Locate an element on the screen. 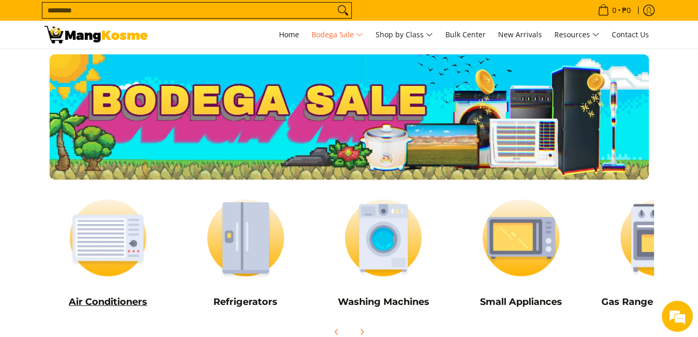  span: Bodega Sale is located at coordinates (338, 35).